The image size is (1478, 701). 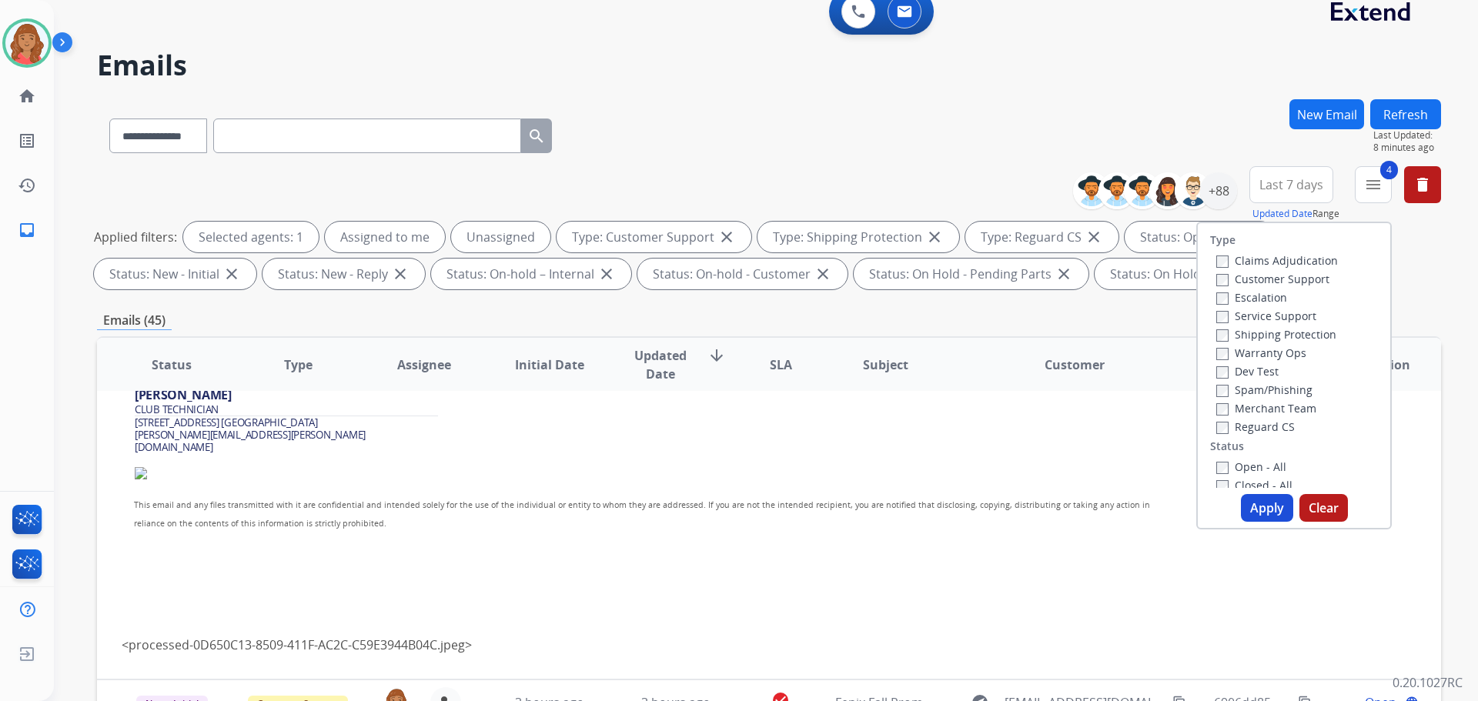 What do you see at coordinates (1256, 427) in the screenshot?
I see `label: Reguard CS` at bounding box center [1256, 427].